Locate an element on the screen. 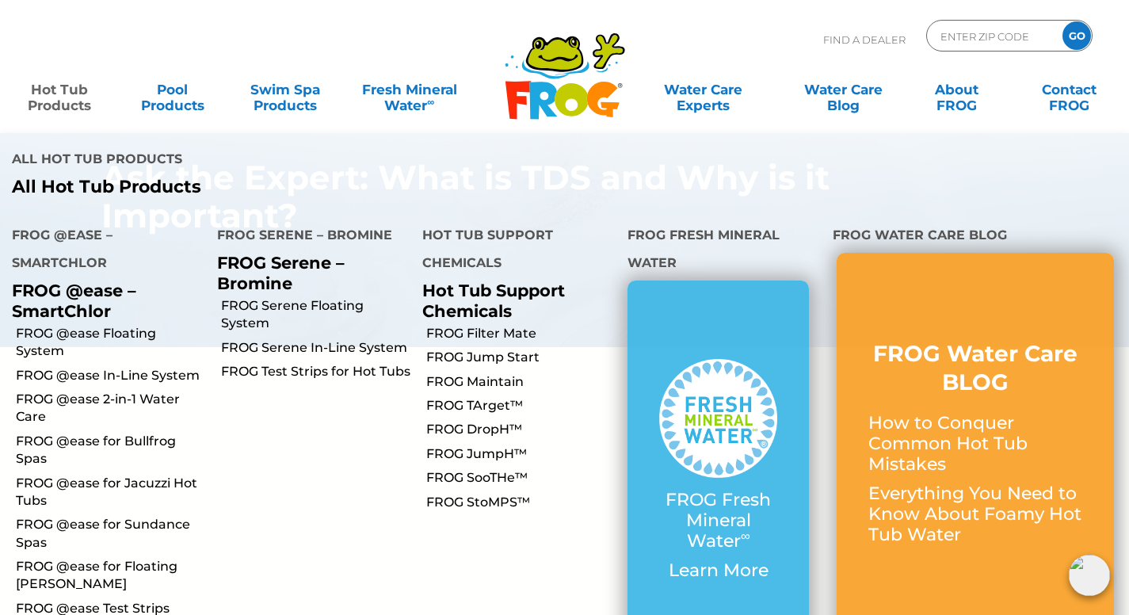 The width and height of the screenshot is (1129, 615). a: FROG @ease Floating System is located at coordinates (110, 342).